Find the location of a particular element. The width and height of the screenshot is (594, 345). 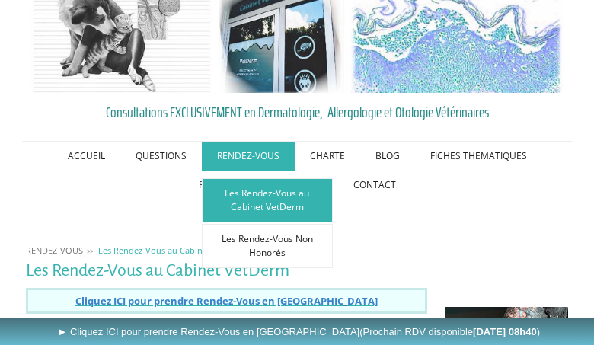

span: Les Rendez-Vous au Cabinet VetDerm is located at coordinates (173, 250).